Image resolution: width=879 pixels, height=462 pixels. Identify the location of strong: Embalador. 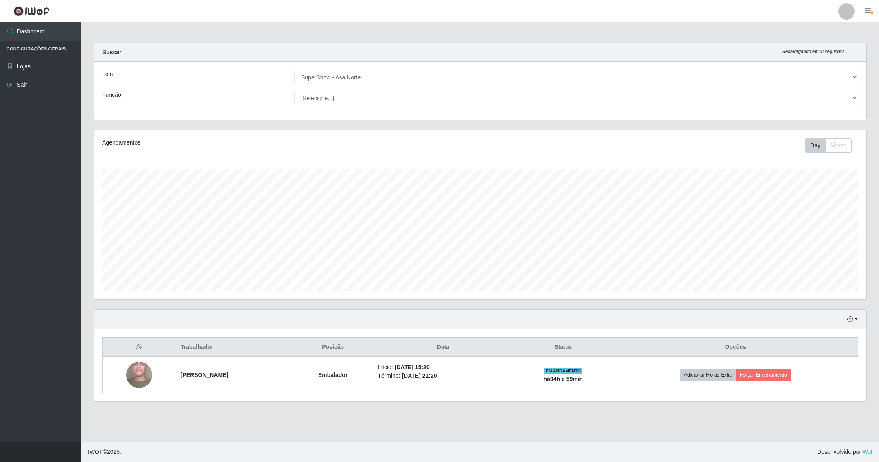
(333, 375).